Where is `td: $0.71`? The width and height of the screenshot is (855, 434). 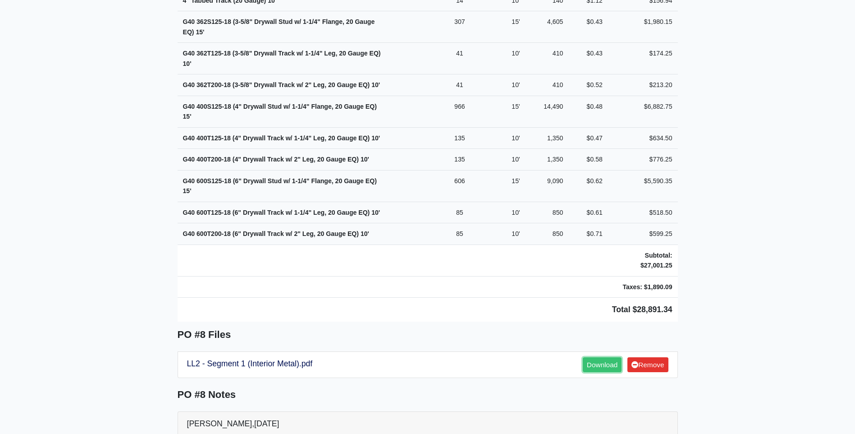
td: $0.71 is located at coordinates (588, 234).